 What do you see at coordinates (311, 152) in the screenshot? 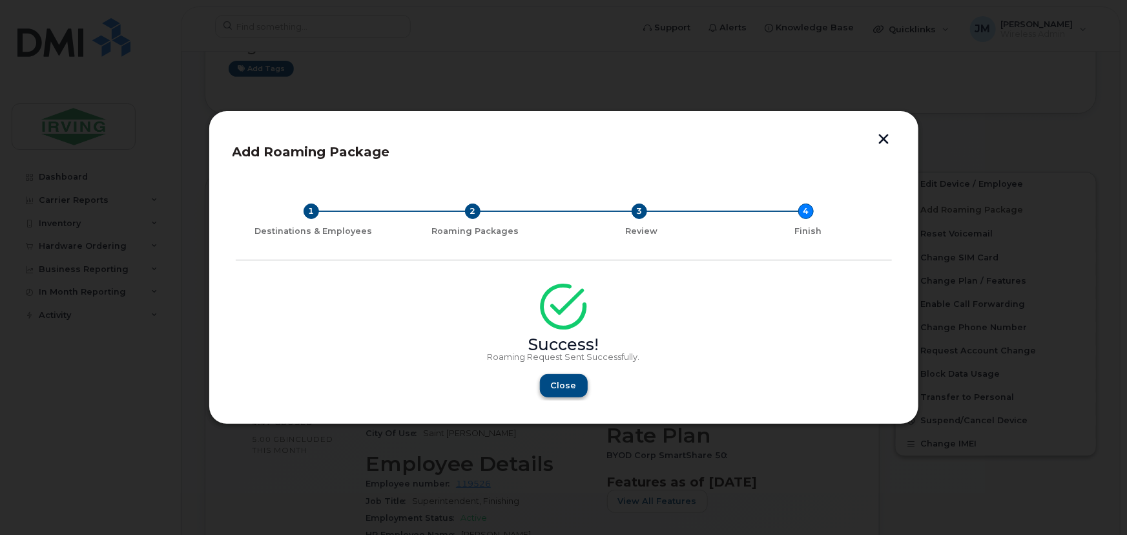
I see `span: Add Roaming Package` at bounding box center [311, 152].